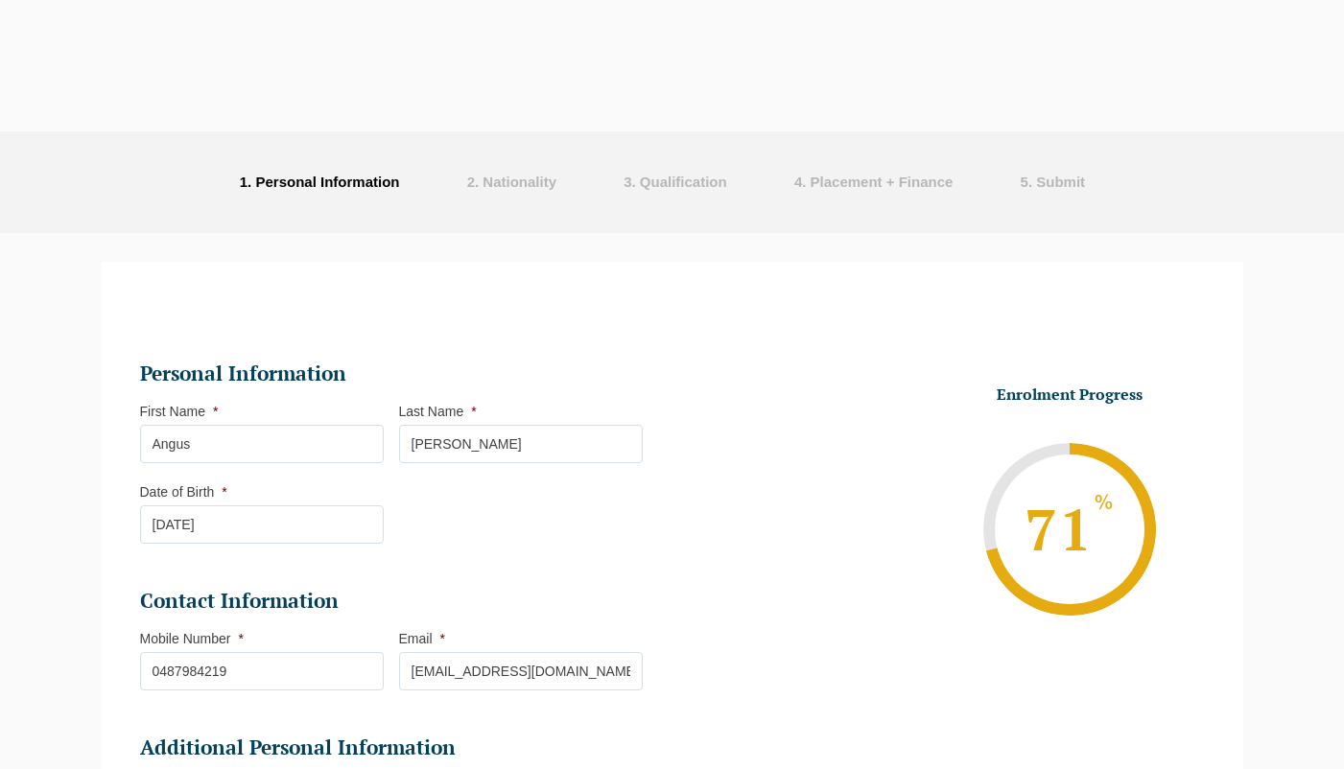  What do you see at coordinates (798, 181) in the screenshot?
I see `span: 4` at bounding box center [798, 181].